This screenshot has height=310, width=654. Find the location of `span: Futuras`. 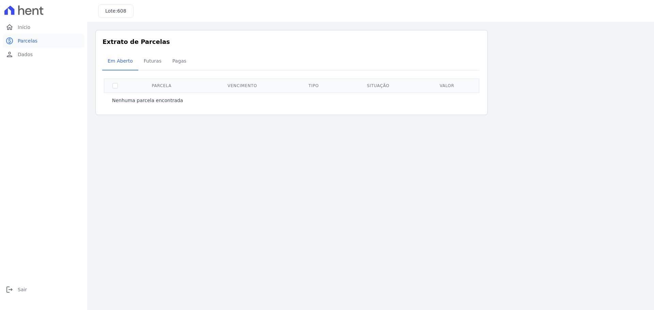

span: Futuras is located at coordinates (153, 61).